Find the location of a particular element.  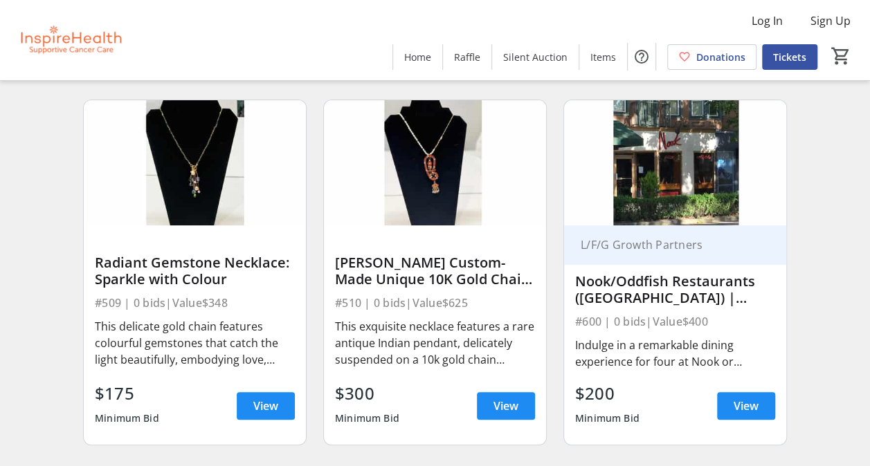

div: Indulge in a remarkable dining experience for four at Nook or Oddfish Restaurants in [GEOGRAPHIC_... is located at coordinates (675, 354).